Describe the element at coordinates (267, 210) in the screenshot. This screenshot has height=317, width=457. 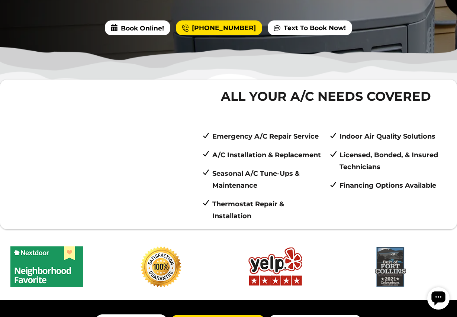
I see `p: Thermostat Repair & Installation` at that location.